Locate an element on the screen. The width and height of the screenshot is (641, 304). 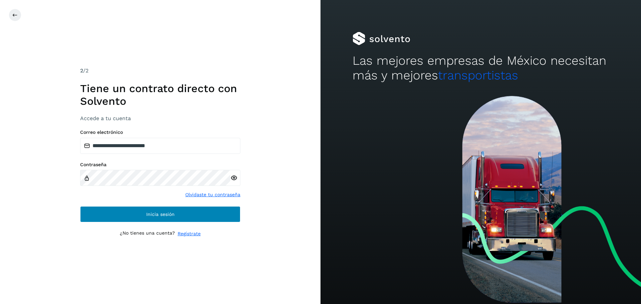
label: Contraseña is located at coordinates (160, 165).